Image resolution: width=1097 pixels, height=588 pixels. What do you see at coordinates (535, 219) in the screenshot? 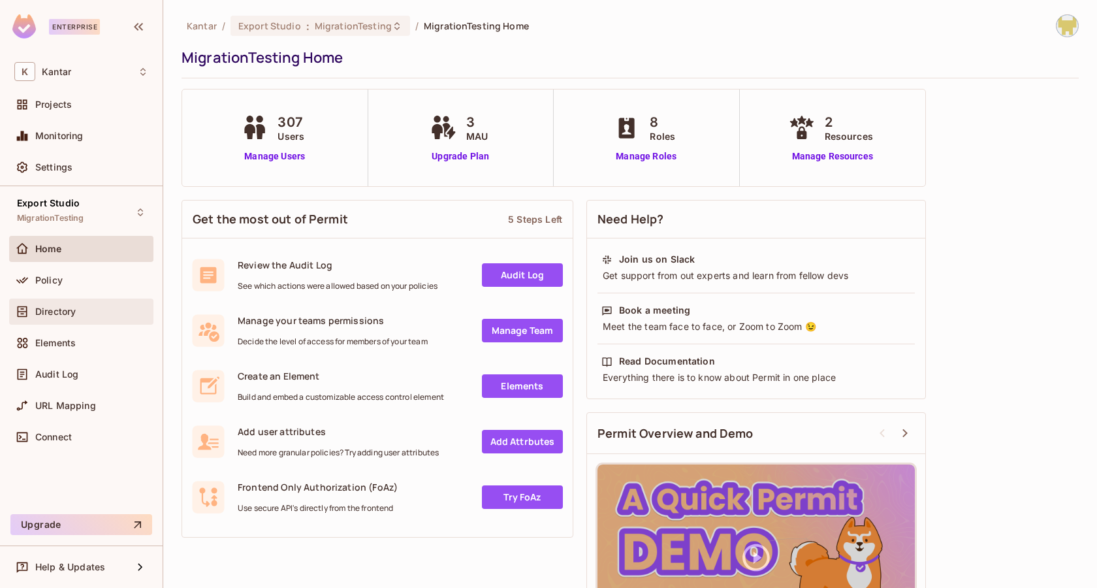
I see `div: 5 Steps Left` at bounding box center [535, 219].